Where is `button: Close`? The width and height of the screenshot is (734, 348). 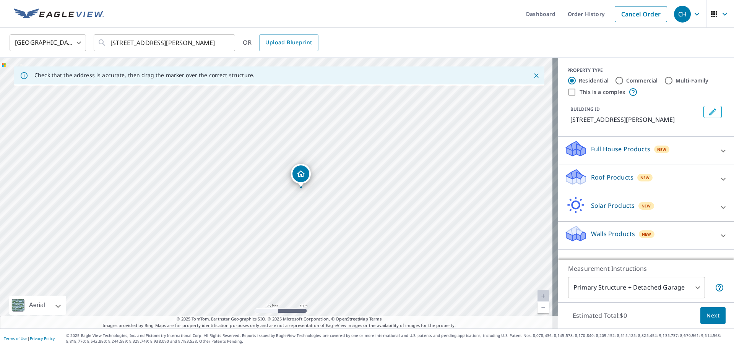
button: Close is located at coordinates (536, 76).